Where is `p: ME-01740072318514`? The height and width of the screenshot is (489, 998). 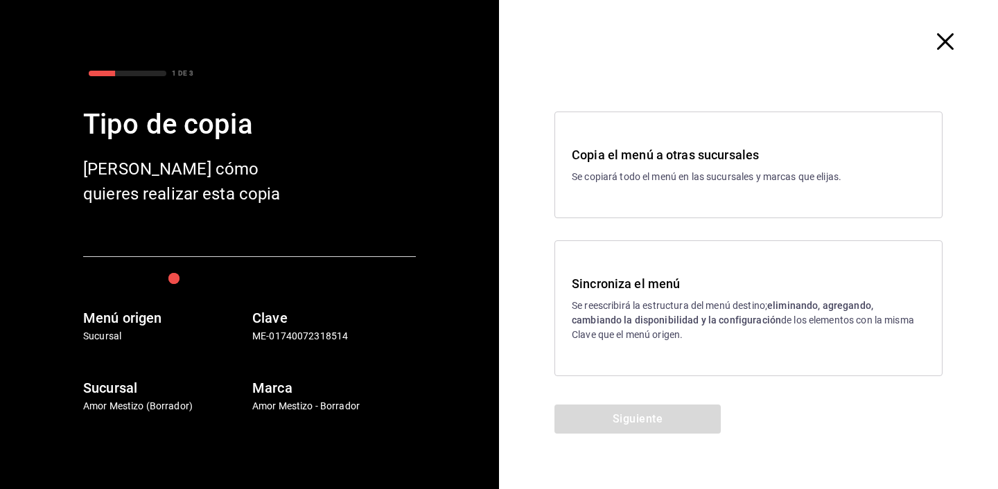
p: ME-01740072318514 is located at coordinates (334, 336).